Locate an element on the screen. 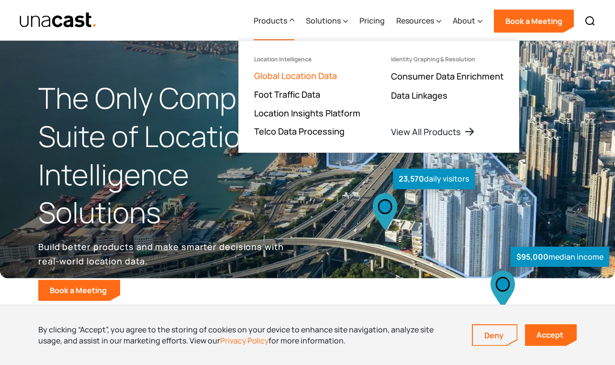 The width and height of the screenshot is (615, 365). img: Search icon is located at coordinates (590, 21).